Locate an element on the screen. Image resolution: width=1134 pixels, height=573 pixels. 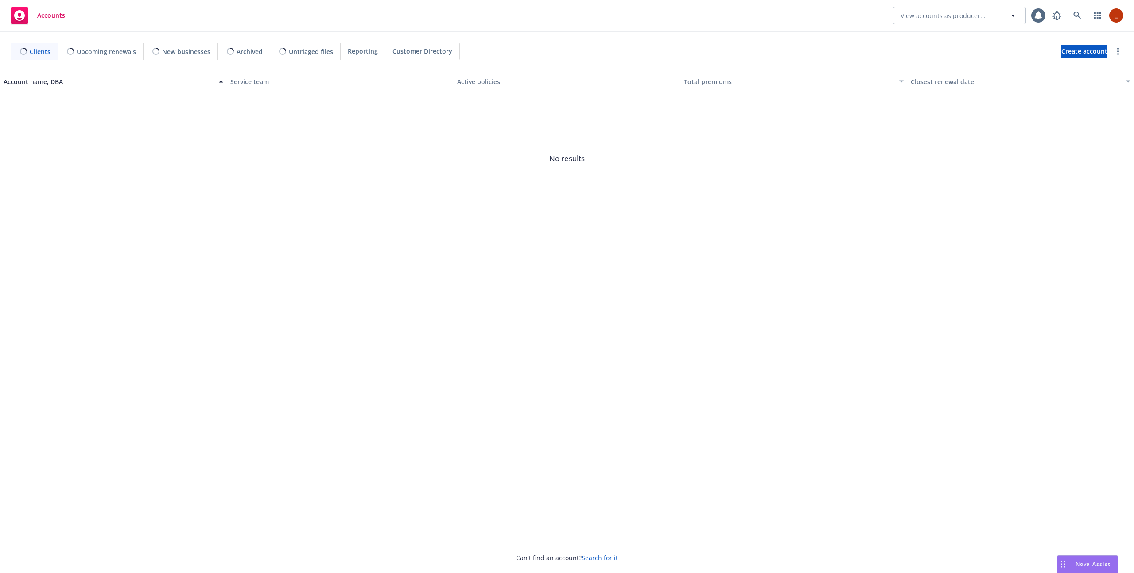
img: photo is located at coordinates (1116, 15).